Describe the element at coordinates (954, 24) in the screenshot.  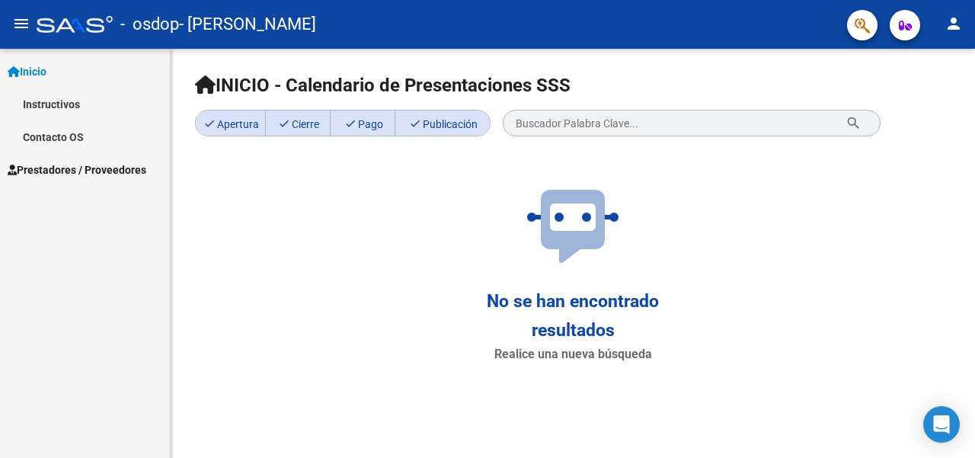
I see `mat-icon: person` at that location.